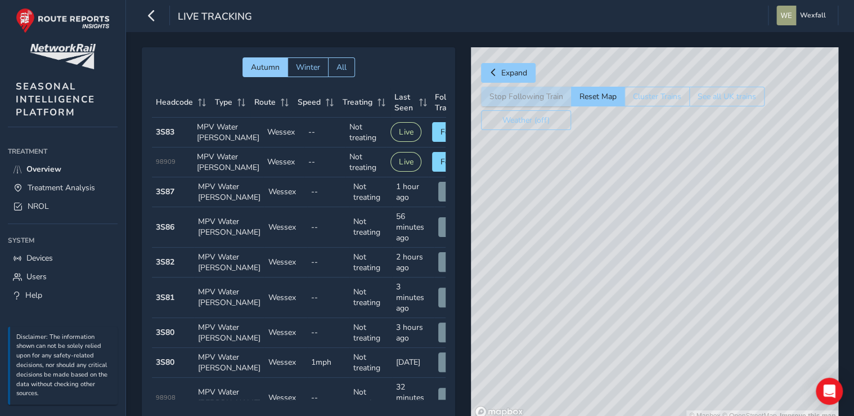  Describe the element at coordinates (64, 366) in the screenshot. I see `p: Disclaimer: The information shown can not be solely relied upon for any safety-related decisions,...` at that location.